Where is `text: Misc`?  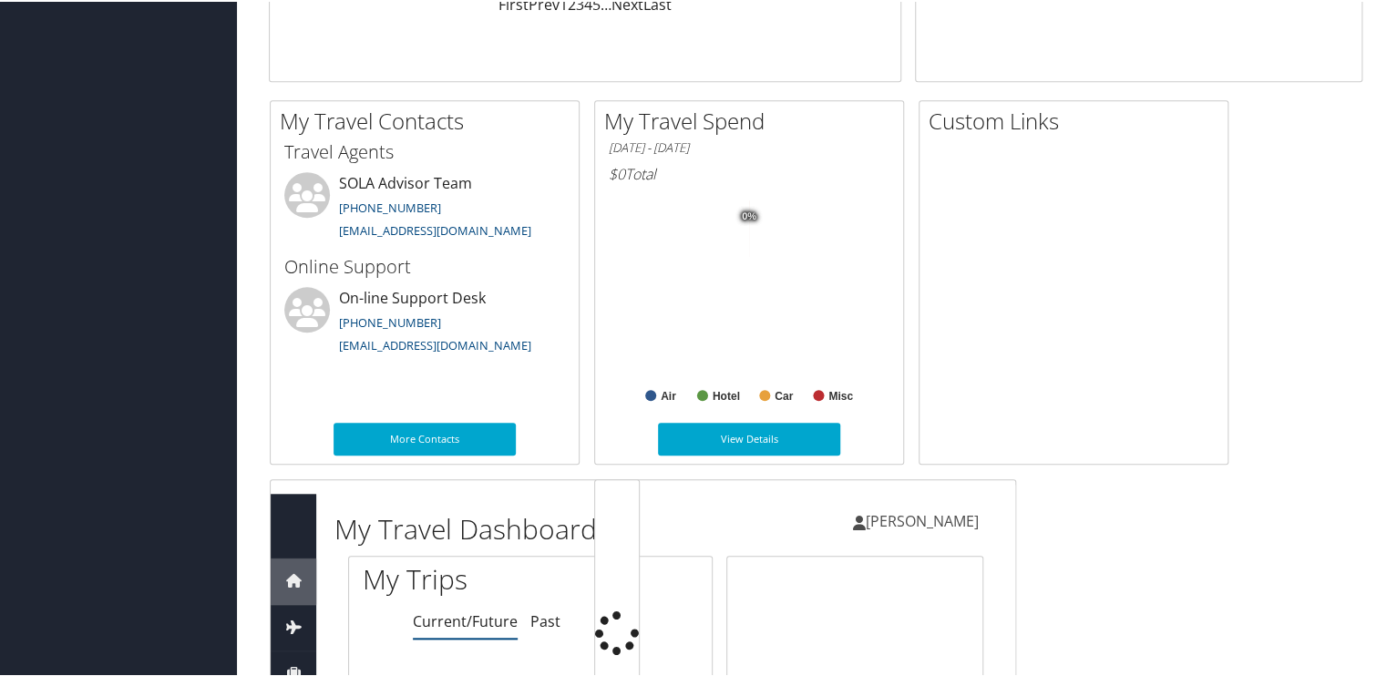 text: Misc is located at coordinates (840, 394).